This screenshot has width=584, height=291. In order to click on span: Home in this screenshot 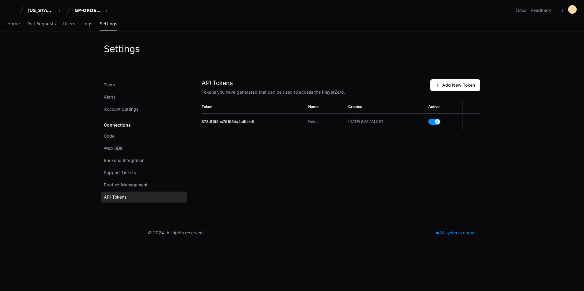, I will do `click(13, 24)`.